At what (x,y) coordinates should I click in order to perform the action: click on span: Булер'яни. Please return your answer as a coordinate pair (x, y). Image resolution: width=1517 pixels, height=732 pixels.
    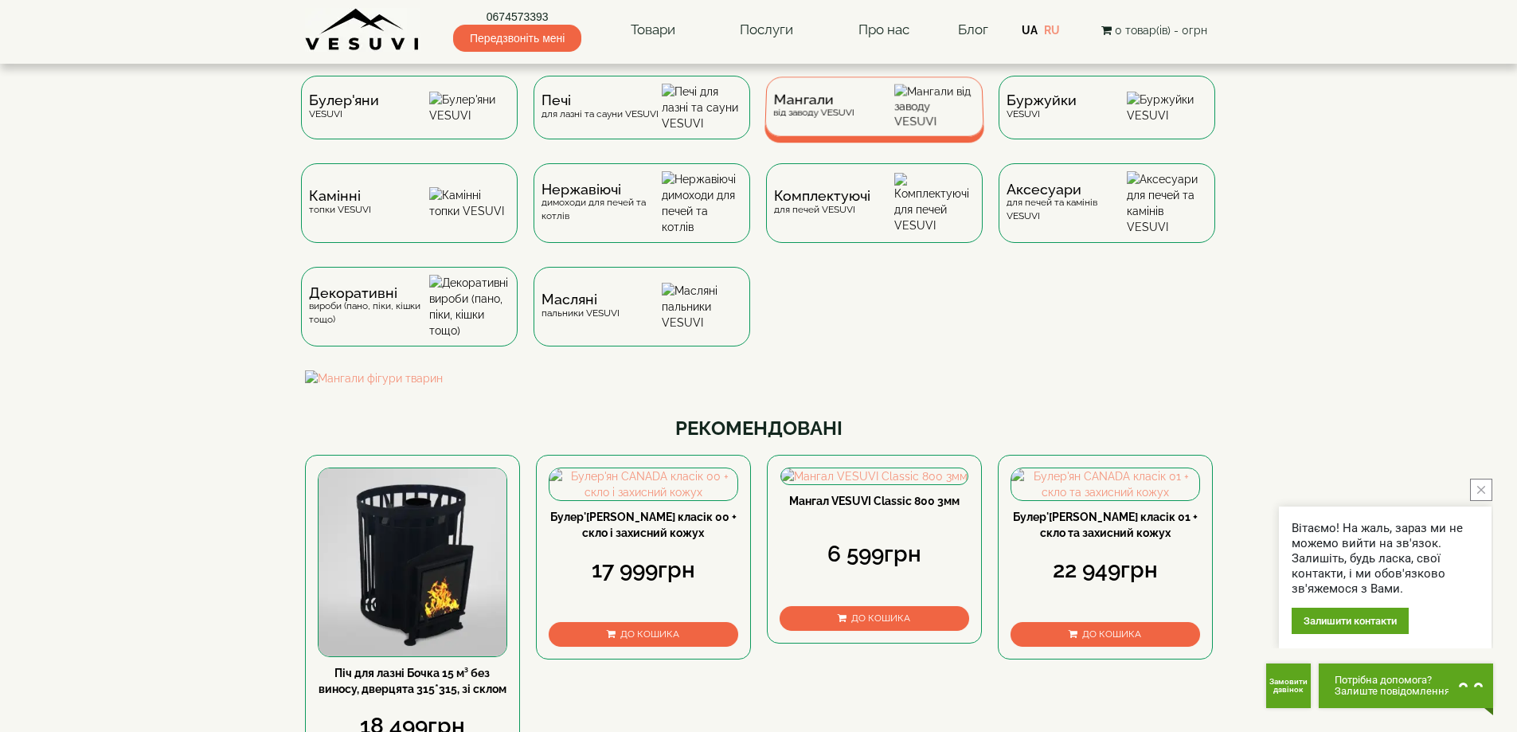
    Looking at the image, I should click on (344, 100).